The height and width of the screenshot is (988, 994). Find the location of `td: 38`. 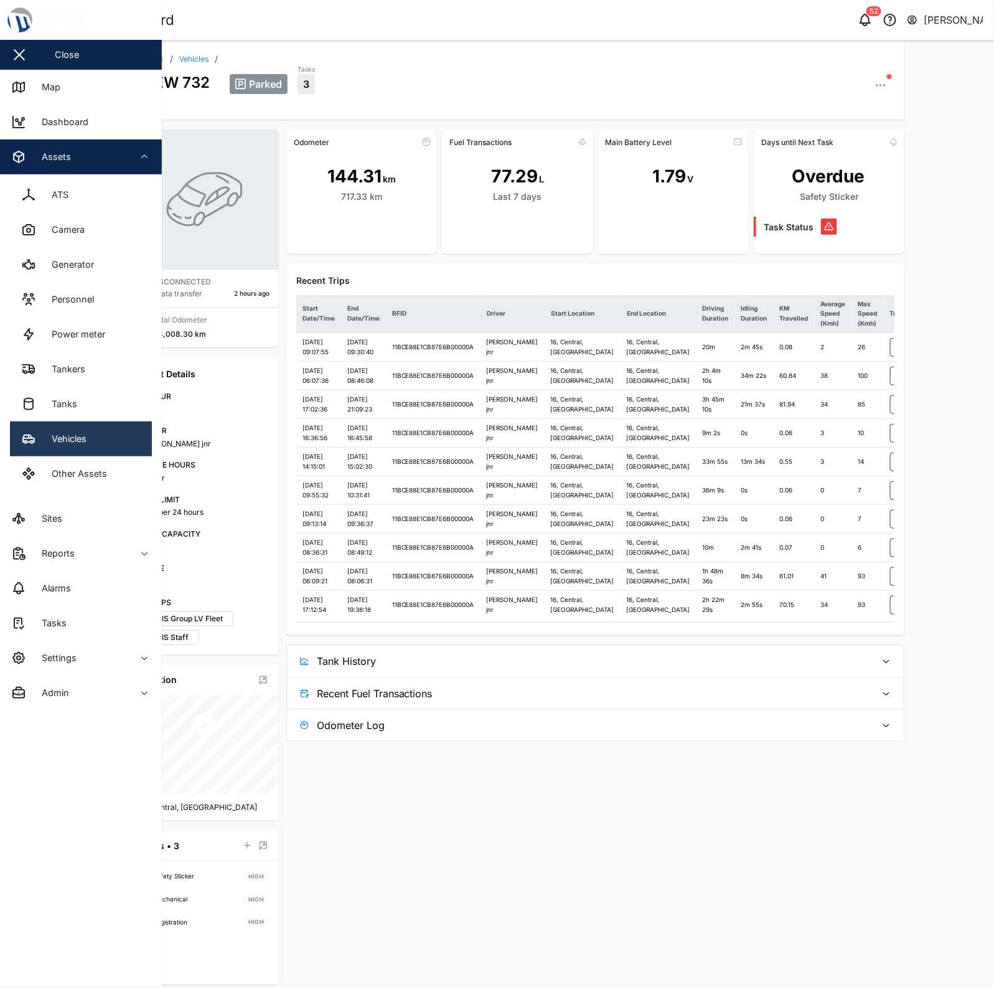

td: 38 is located at coordinates (833, 376).